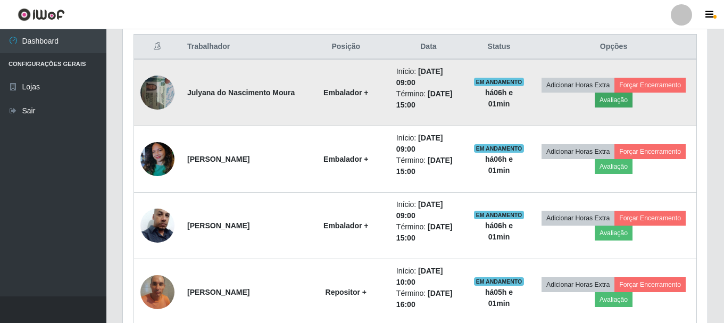 This screenshot has height=323, width=724. Describe the element at coordinates (428, 47) in the screenshot. I see `th: Data` at that location.